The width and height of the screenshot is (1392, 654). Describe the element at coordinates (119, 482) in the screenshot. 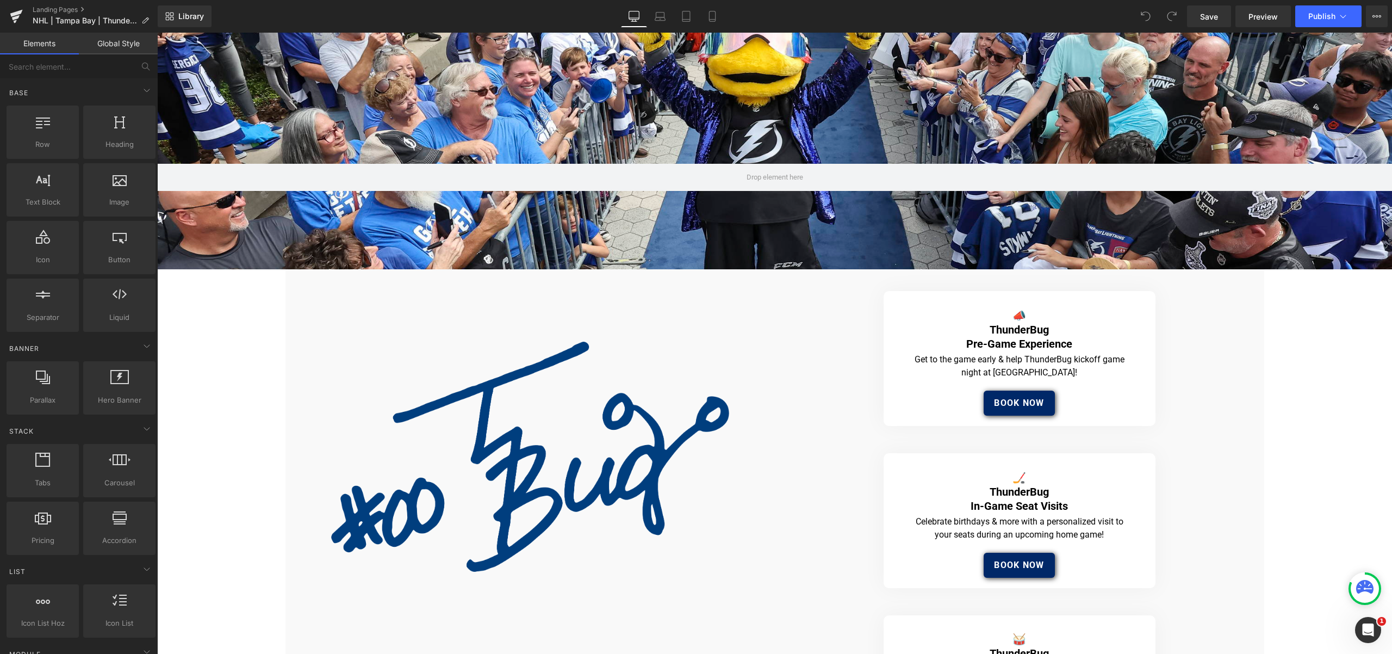

I see `span: Carousel` at that location.